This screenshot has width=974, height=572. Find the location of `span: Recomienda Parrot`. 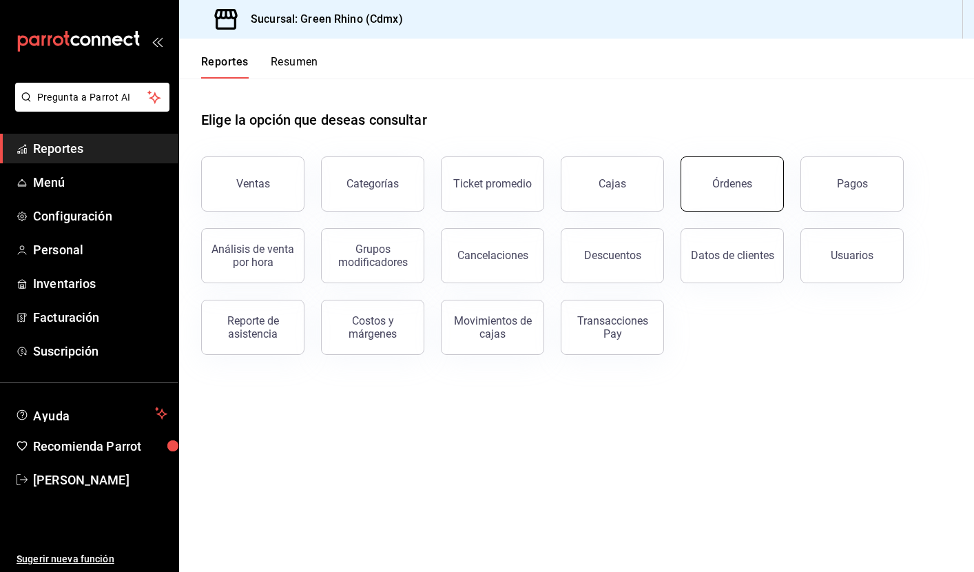

span: Recomienda Parrot is located at coordinates (100, 446).